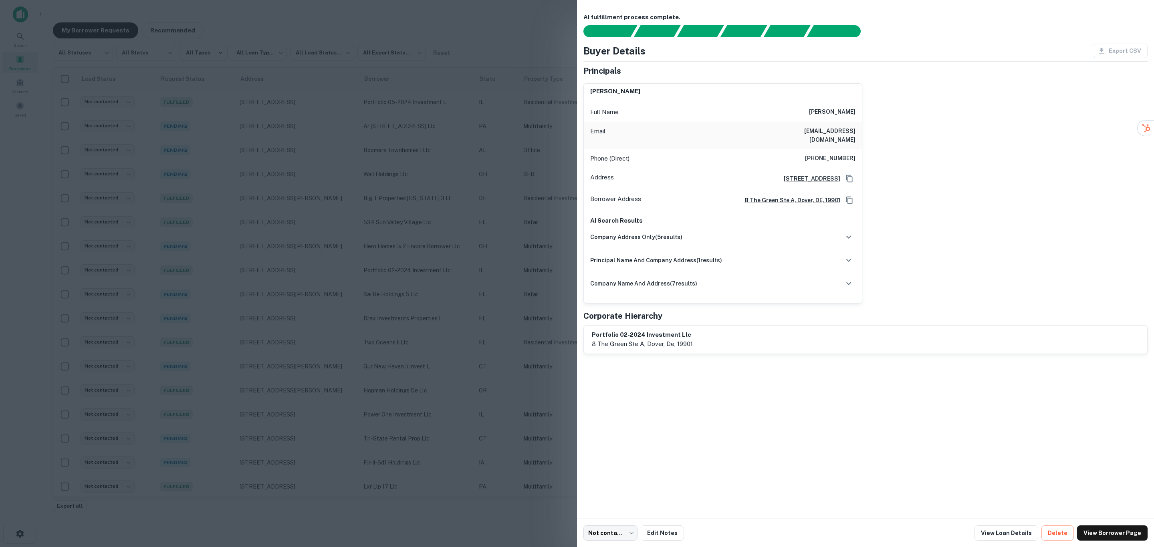 The image size is (1154, 547). What do you see at coordinates (657, 31) in the screenshot?
I see `div: Your request is received and processing...` at bounding box center [657, 31].